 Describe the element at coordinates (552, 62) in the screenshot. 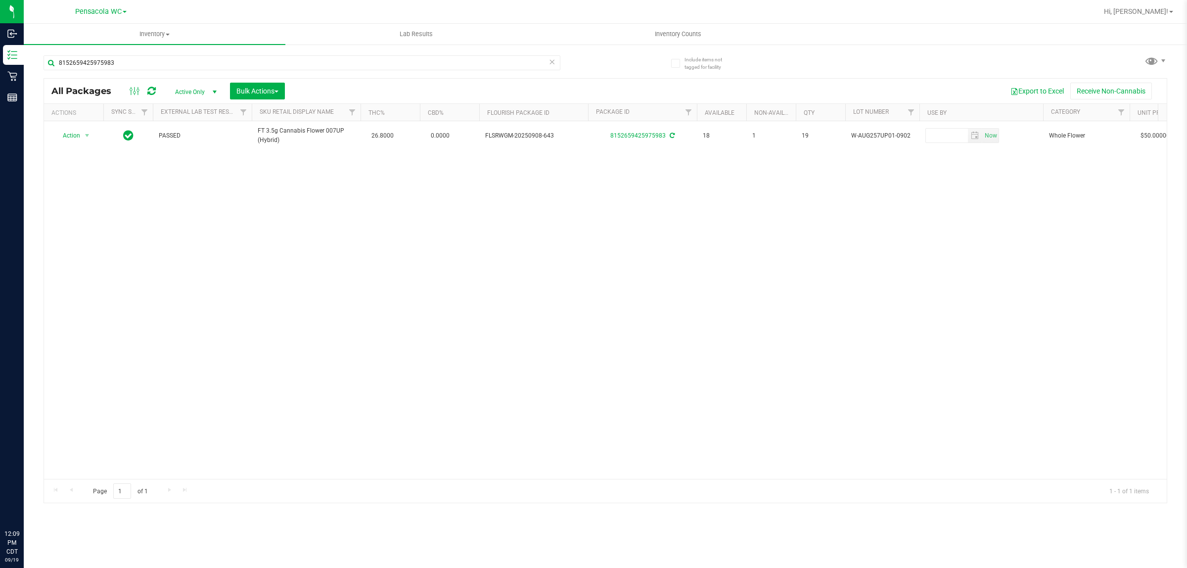

I see `span: Clear` at that location.